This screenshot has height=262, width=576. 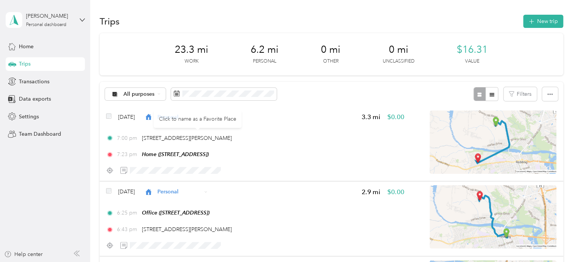 I want to click on p: Unclassified, so click(x=399, y=62).